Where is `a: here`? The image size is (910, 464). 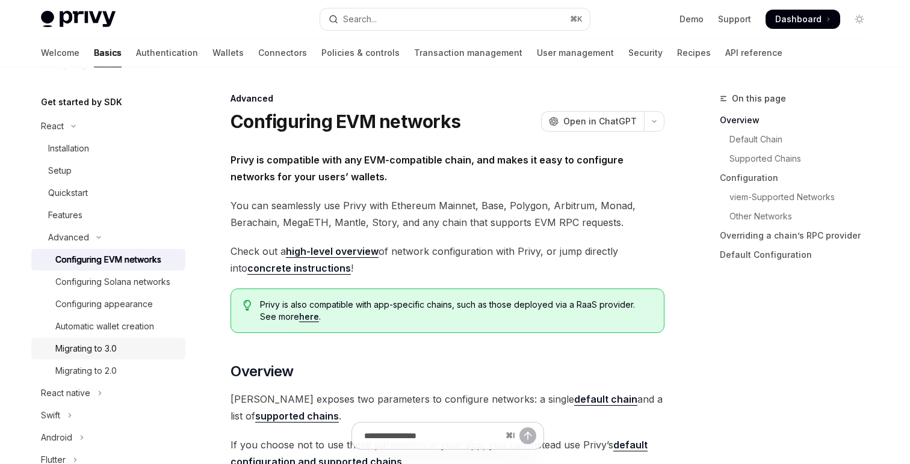
a: here is located at coordinates (309, 317).